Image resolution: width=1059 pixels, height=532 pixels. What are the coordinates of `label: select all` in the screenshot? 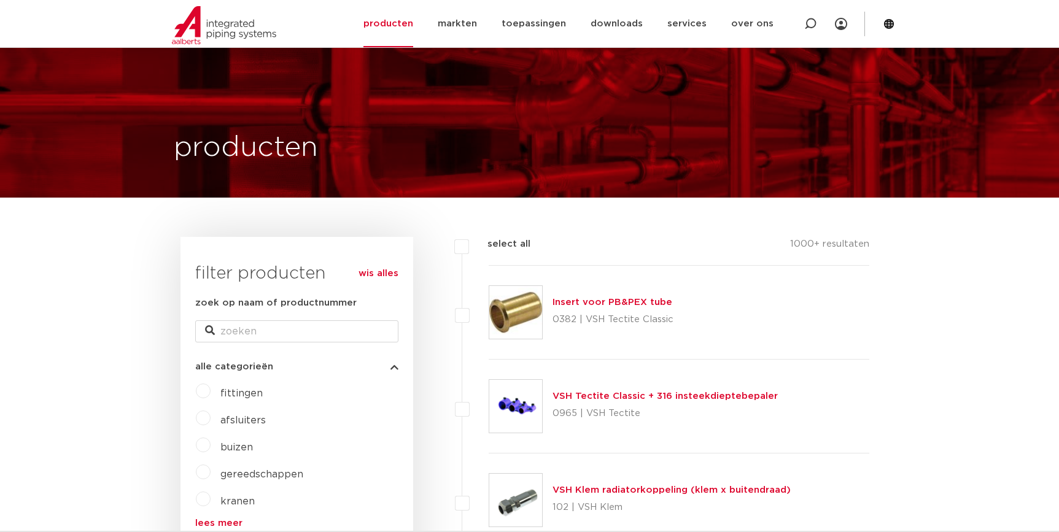 It's located at (500, 244).